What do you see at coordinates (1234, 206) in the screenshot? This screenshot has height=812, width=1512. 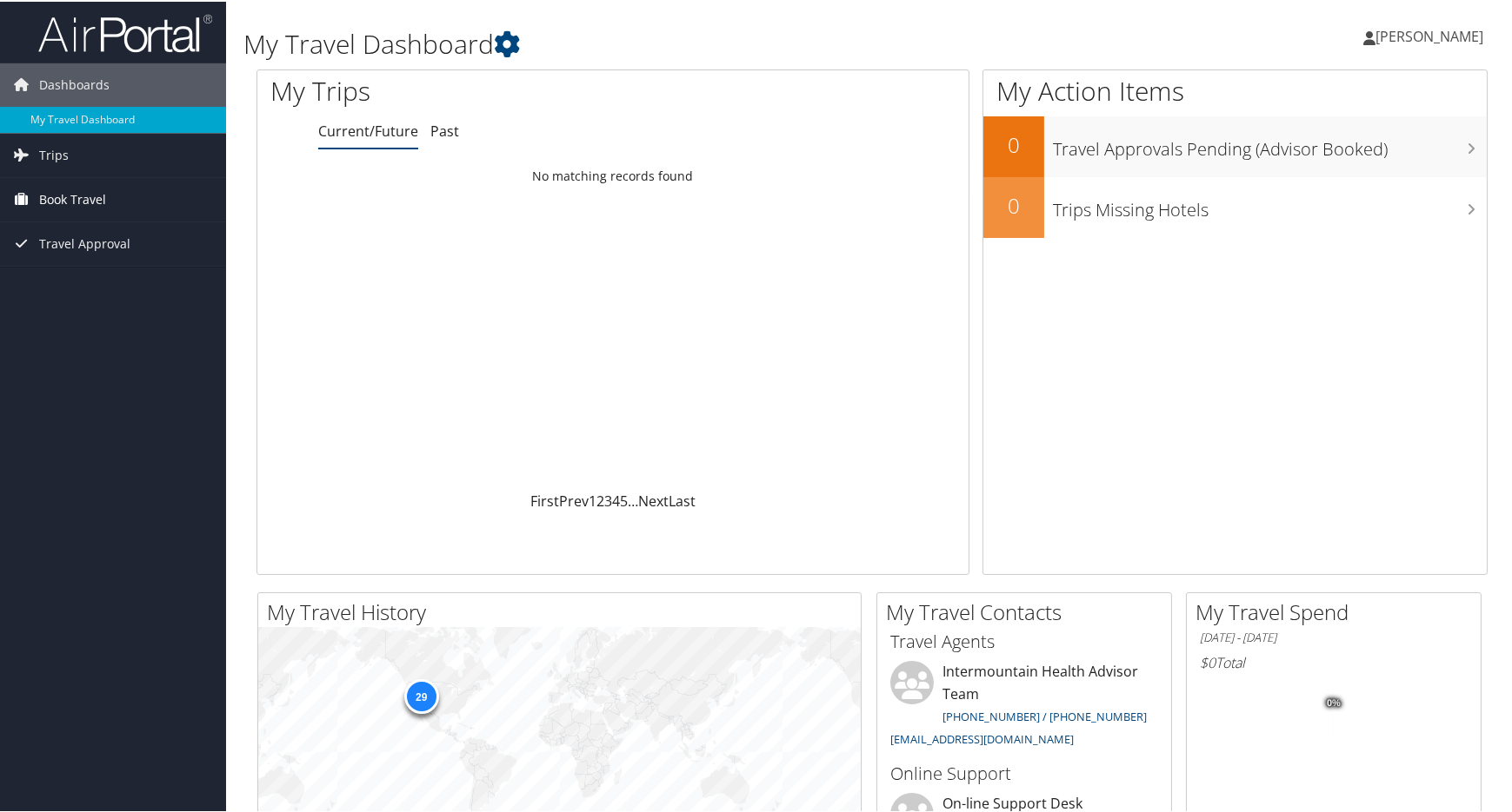 I see `a: 0Trips Missing Hotels` at bounding box center [1234, 206].